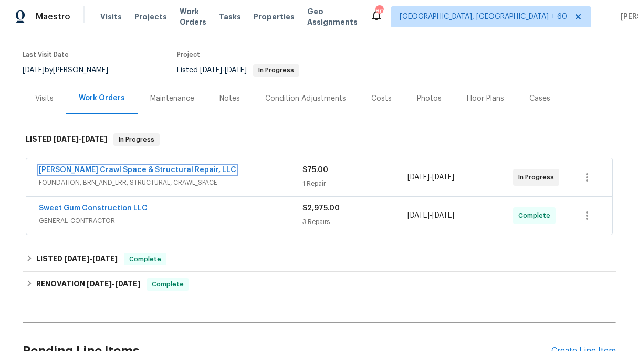 Image resolution: width=638 pixels, height=351 pixels. I want to click on div: 3 Repairs, so click(355, 222).